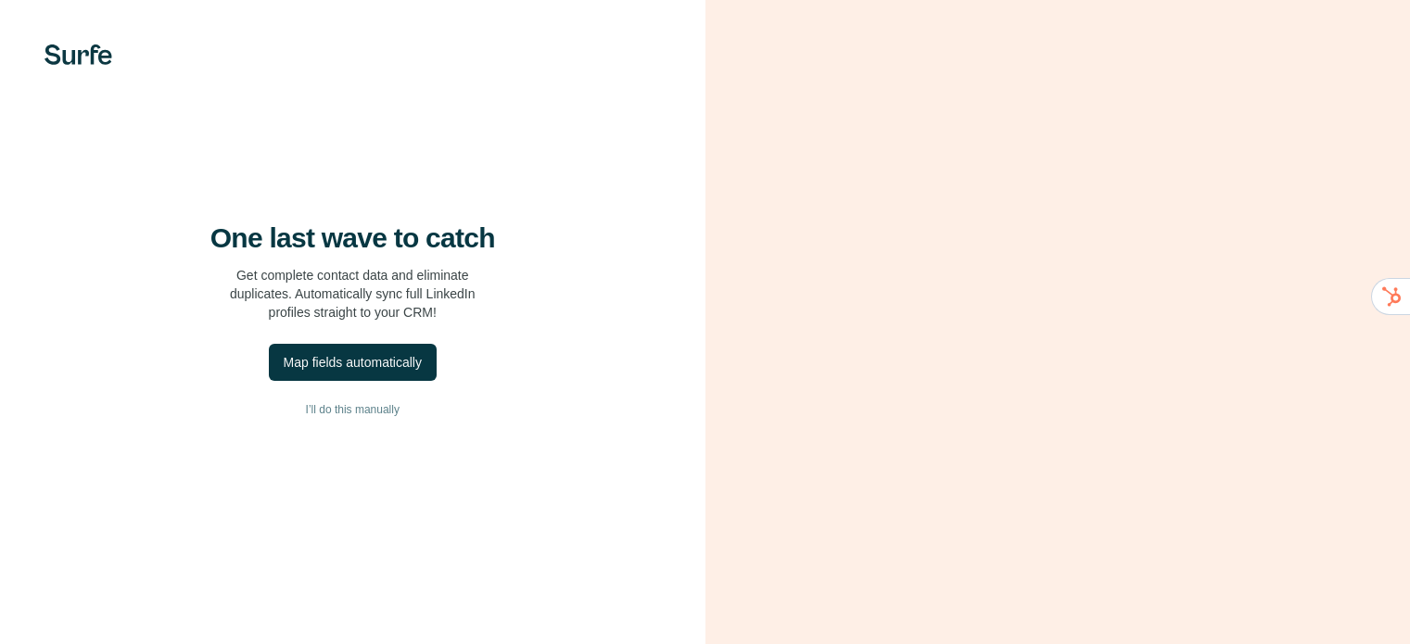  What do you see at coordinates (352, 410) in the screenshot?
I see `span: I’ll do this manually` at bounding box center [352, 410].